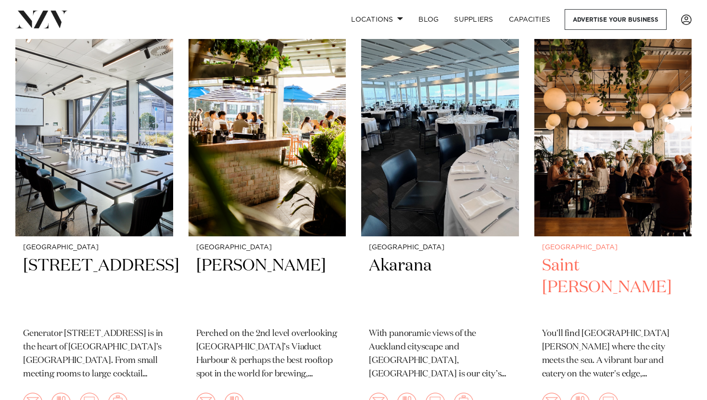 This screenshot has width=707, height=400. Describe the element at coordinates (429, 19) in the screenshot. I see `a: BLOG` at that location.